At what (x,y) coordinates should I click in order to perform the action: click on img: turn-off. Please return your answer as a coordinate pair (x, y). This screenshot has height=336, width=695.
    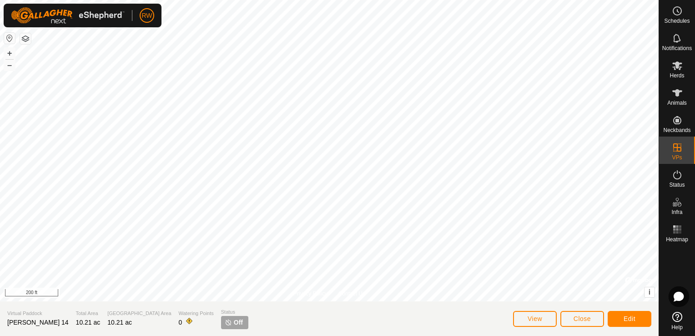
    Looking at the image, I should click on (228, 322).